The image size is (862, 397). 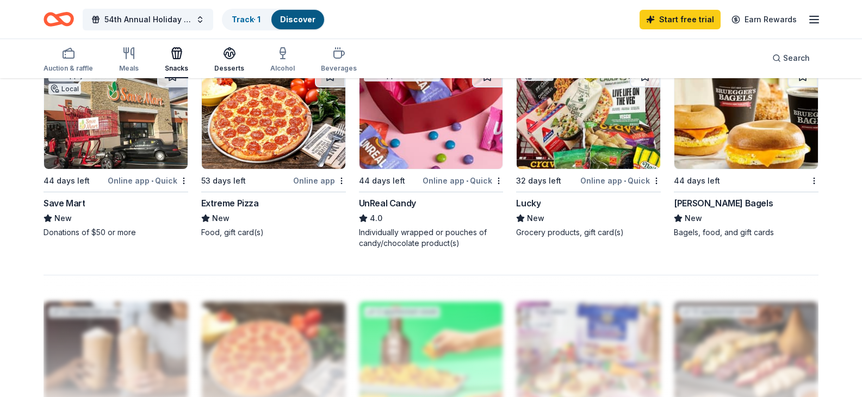 I want to click on img: Image for Bruegger's Bagels, so click(x=746, y=117).